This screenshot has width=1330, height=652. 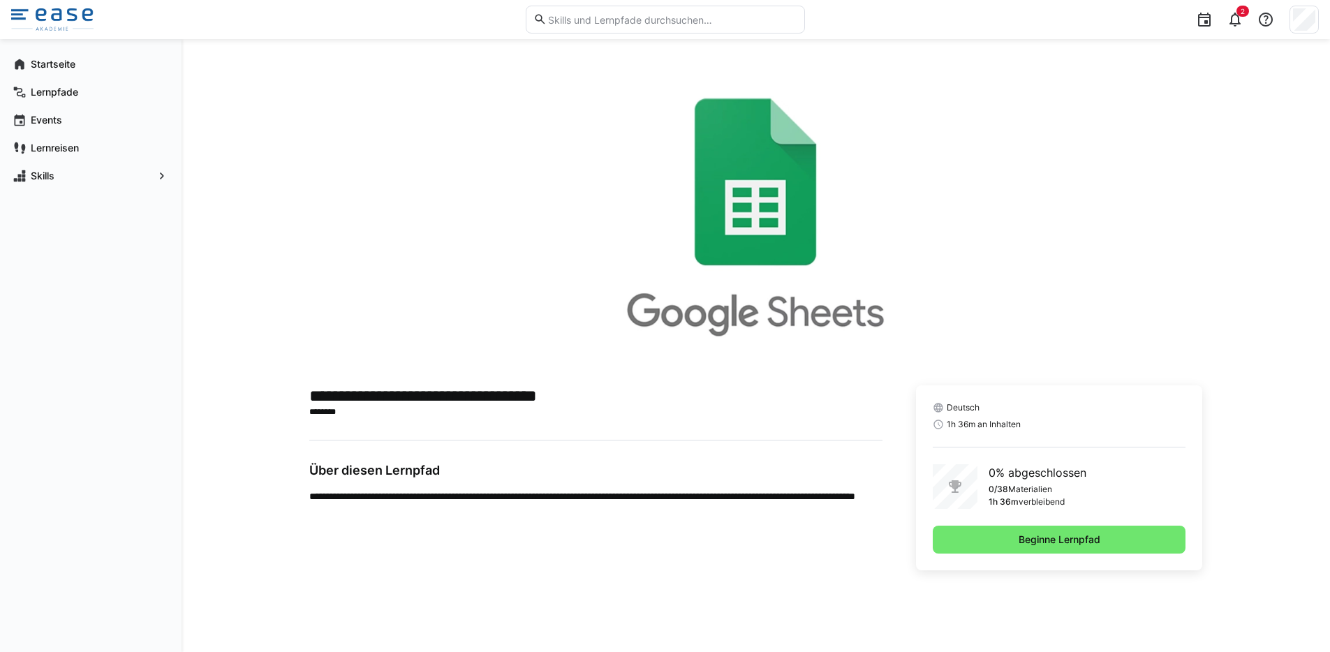 What do you see at coordinates (998, 489) in the screenshot?
I see `p: 0/38` at bounding box center [998, 489].